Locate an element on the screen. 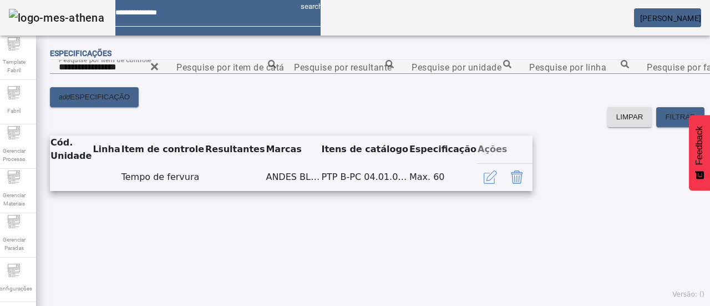  span: Feedback is located at coordinates (699, 145).